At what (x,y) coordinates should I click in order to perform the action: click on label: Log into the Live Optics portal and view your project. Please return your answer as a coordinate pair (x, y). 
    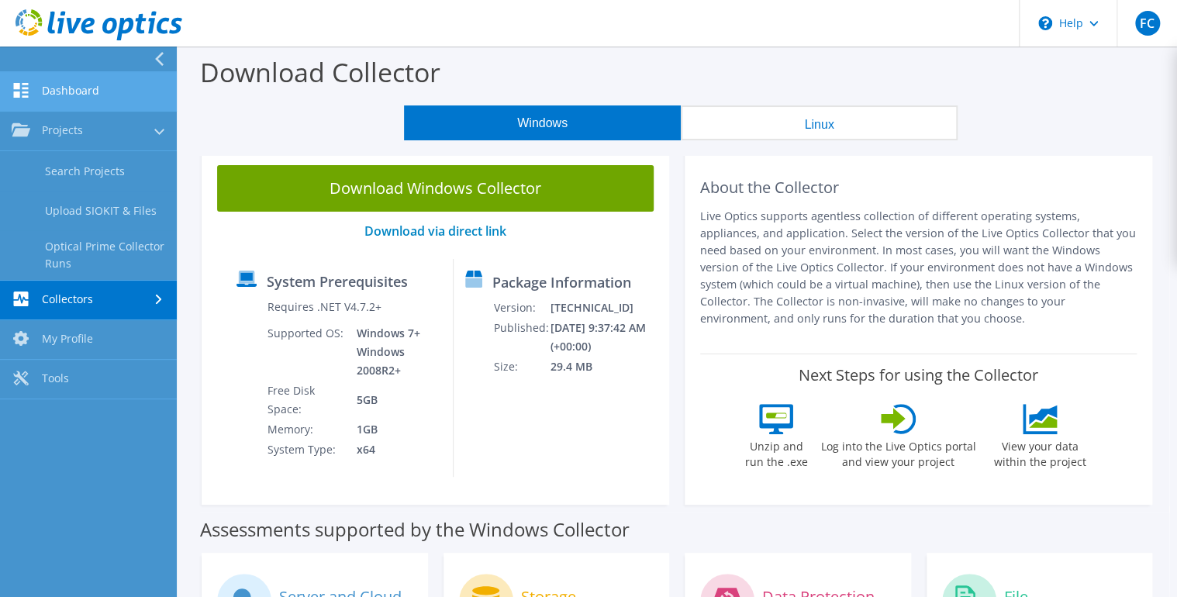
    Looking at the image, I should click on (899, 452).